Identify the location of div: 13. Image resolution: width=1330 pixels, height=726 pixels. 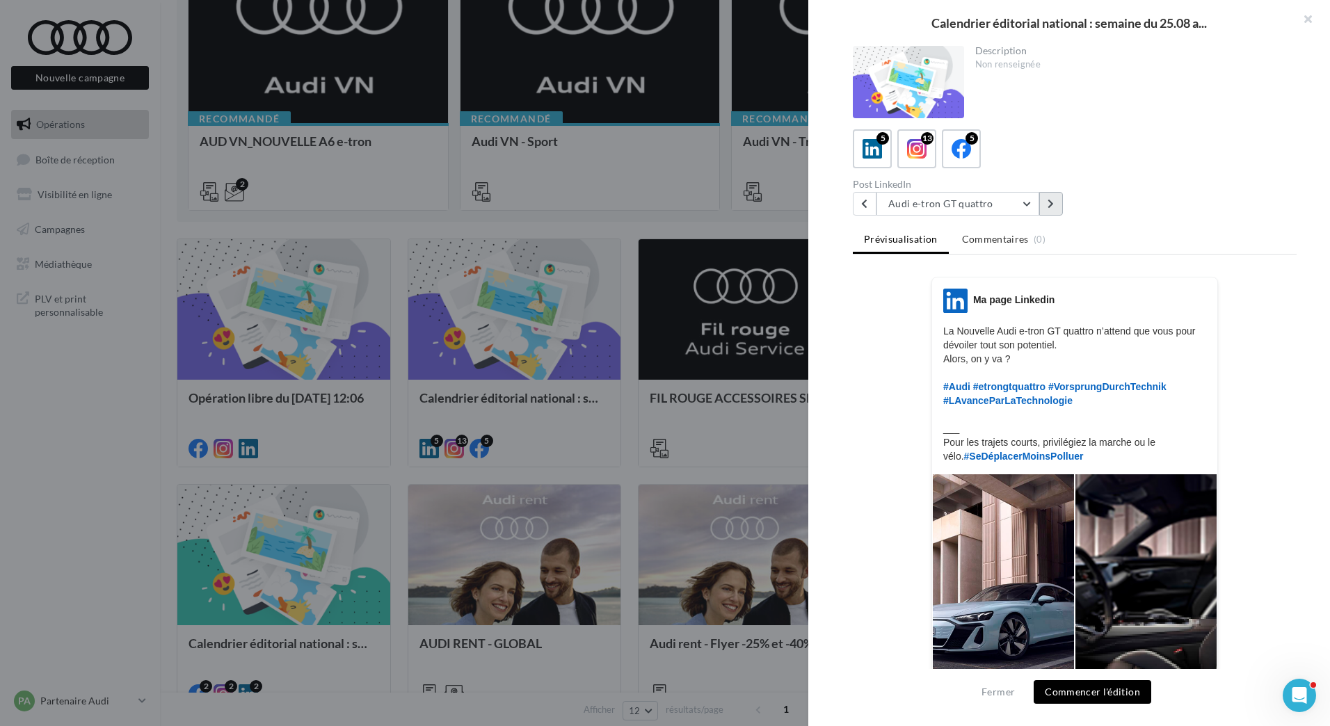
(928, 138).